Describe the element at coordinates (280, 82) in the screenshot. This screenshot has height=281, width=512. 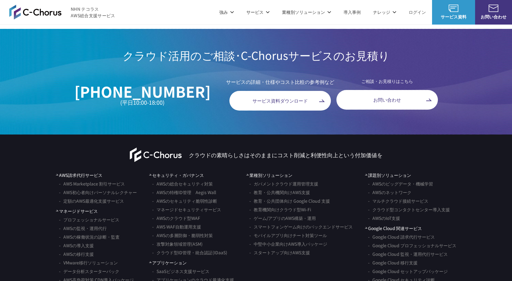
I see `p: サービスの詳細・仕様やコスト比較の参考例など` at that location.